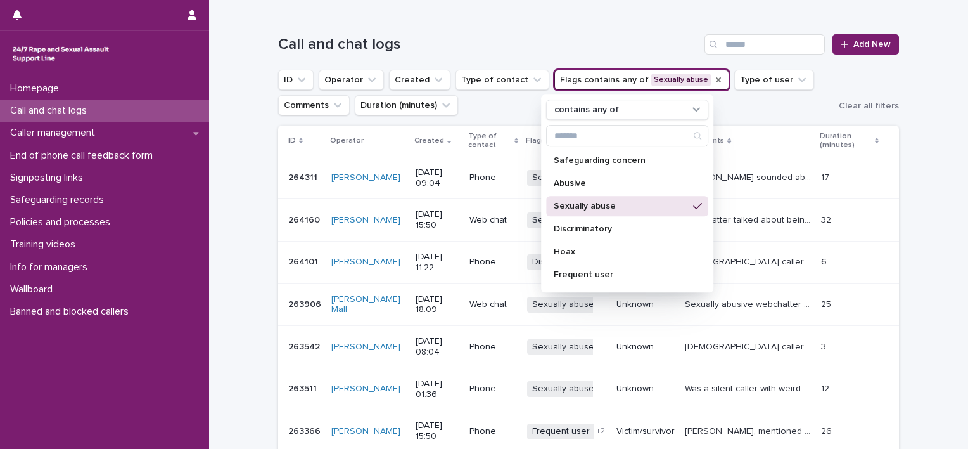 The image size is (968, 449). Describe the element at coordinates (749, 387) in the screenshot. I see `p: Was a silent caller with weird noises followed by open mouth breathing.` at that location.